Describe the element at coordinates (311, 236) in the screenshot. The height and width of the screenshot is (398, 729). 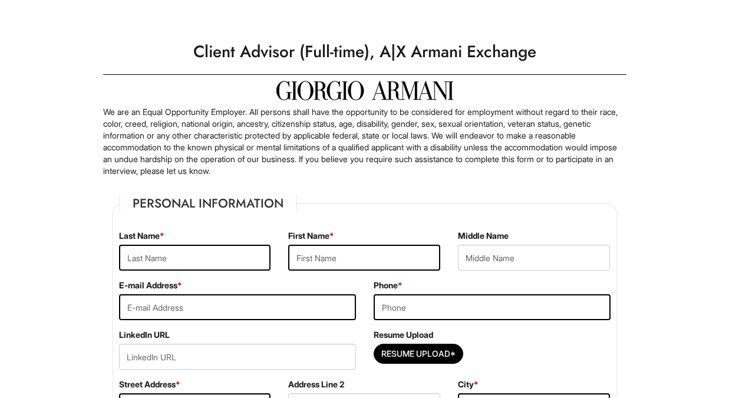
I see `label: First Name` at that location.